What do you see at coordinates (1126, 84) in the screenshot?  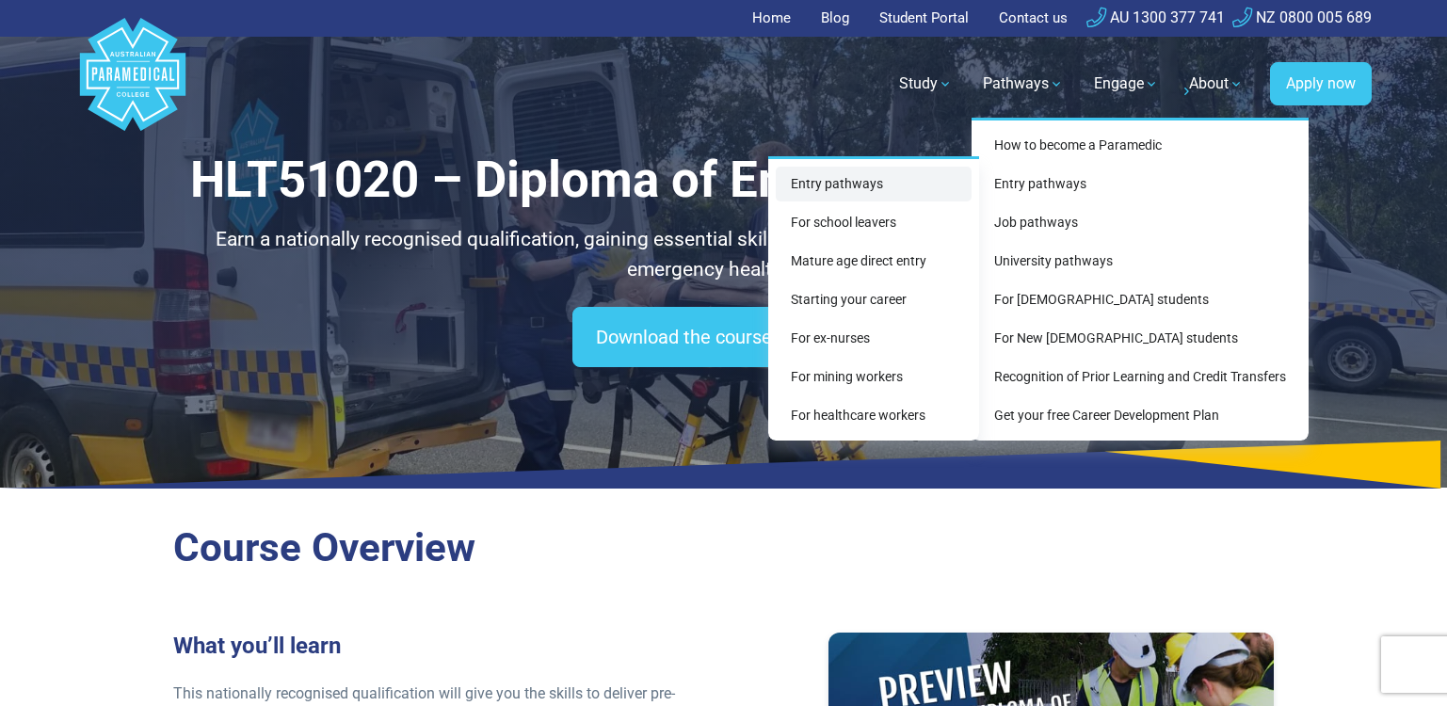 I see `a: Engage` at bounding box center [1126, 84].